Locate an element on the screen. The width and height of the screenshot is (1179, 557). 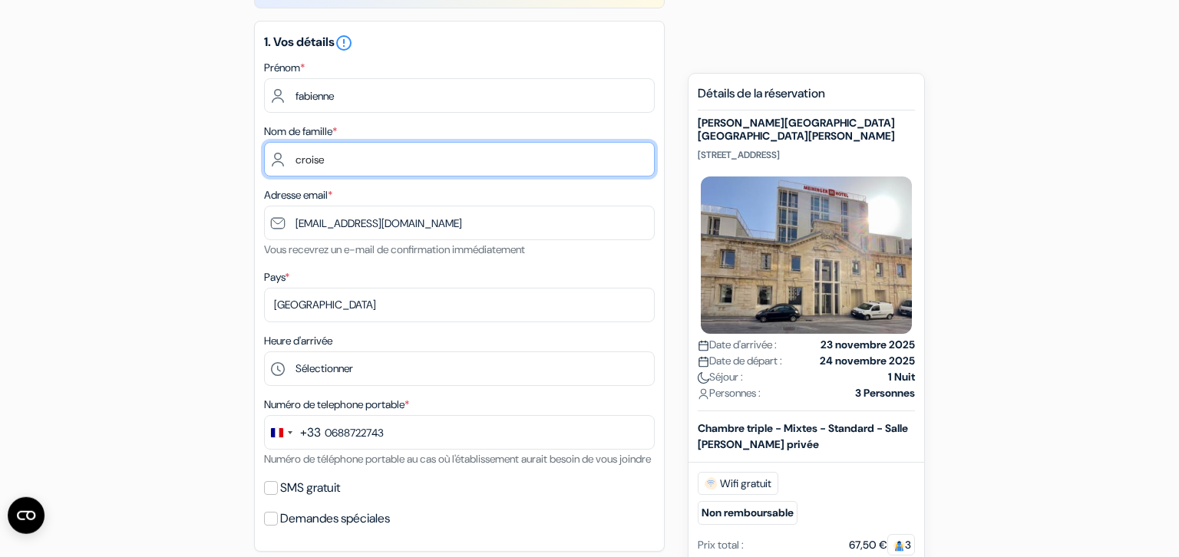
strong: 24 novembre 2025 is located at coordinates (867, 361).